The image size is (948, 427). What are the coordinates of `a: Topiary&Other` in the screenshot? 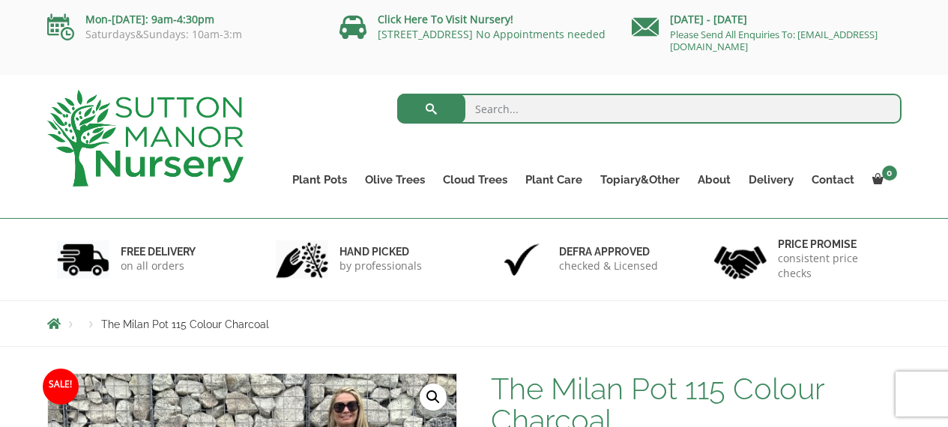 It's located at (640, 180).